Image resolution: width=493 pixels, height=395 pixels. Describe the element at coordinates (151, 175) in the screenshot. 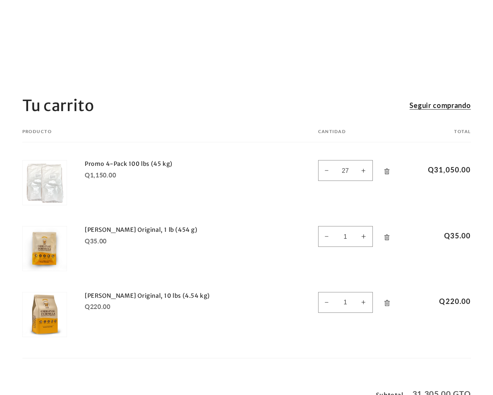

I see `div: Q1,150.00` at that location.